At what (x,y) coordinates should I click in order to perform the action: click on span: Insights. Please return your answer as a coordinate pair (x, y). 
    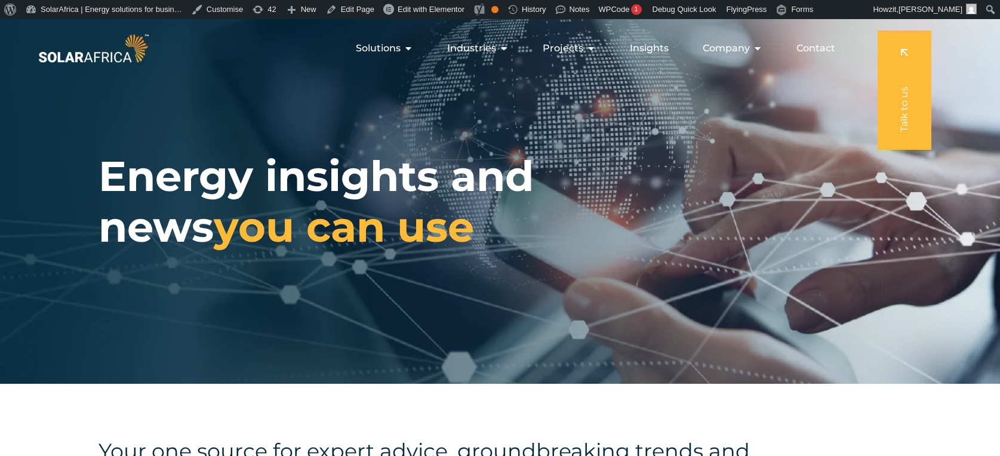
    Looking at the image, I should click on (649, 48).